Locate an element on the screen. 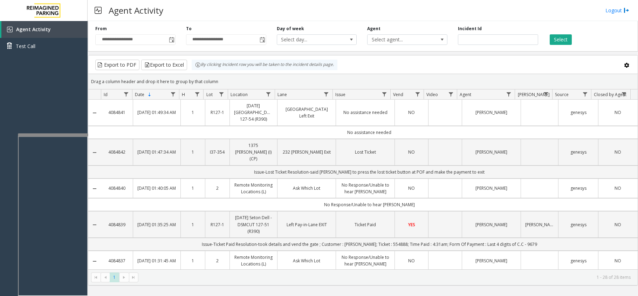 The height and width of the screenshot is (296, 638). span: Id is located at coordinates (105, 94).